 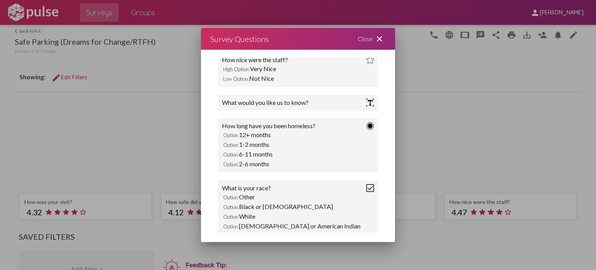 What do you see at coordinates (370, 60) in the screenshot?
I see `img: rNtc1jmxezRnwrTdwDW41YsufSk5CoeIMx2XkJ0aHPrh5YPrZdFV8LefRCMwI=` at bounding box center [370, 60].